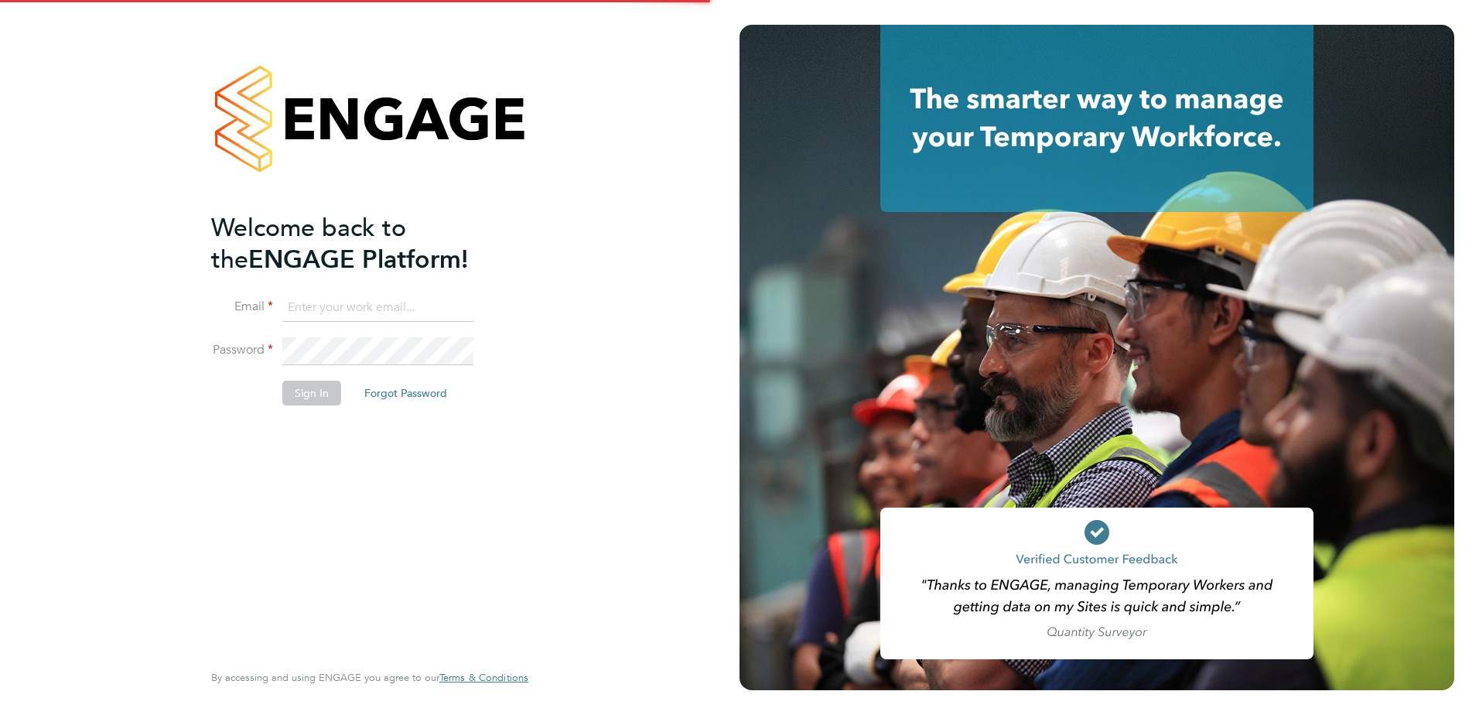  I want to click on a: Terms & Conditions, so click(483, 678).